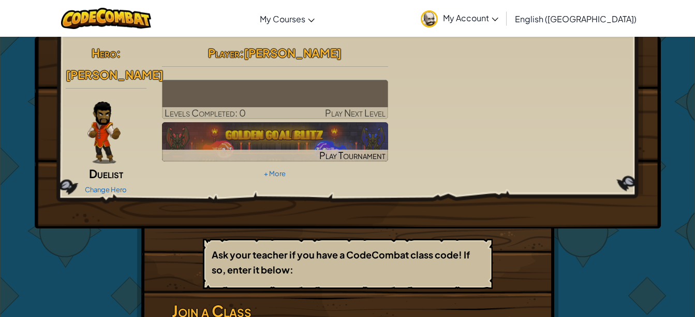  Describe the element at coordinates (352, 155) in the screenshot. I see `span: Play Tournament` at that location.